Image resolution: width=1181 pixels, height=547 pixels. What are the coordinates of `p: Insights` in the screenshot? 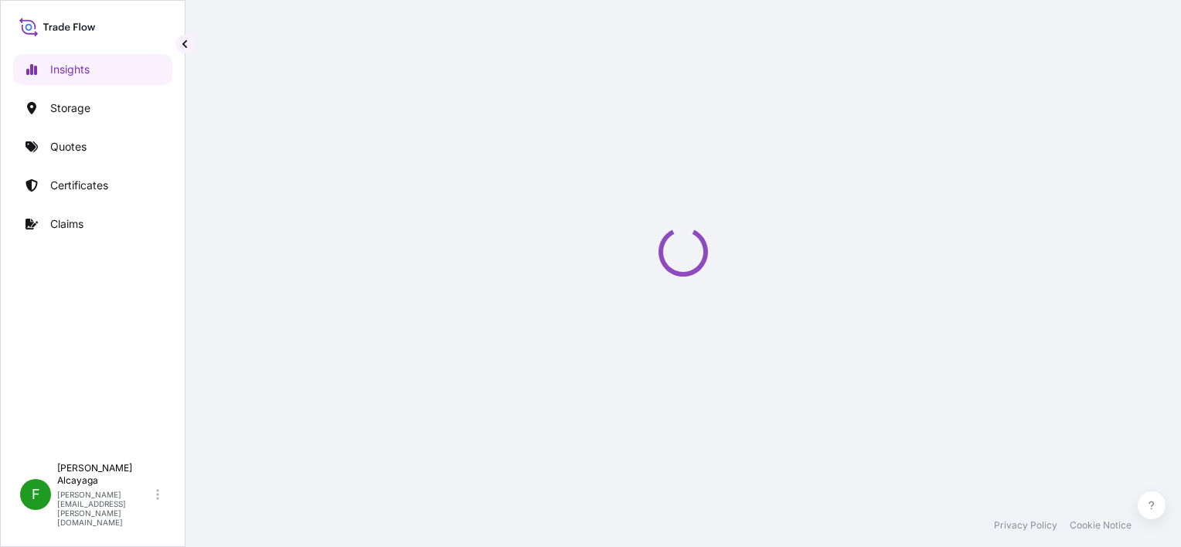 It's located at (70, 70).